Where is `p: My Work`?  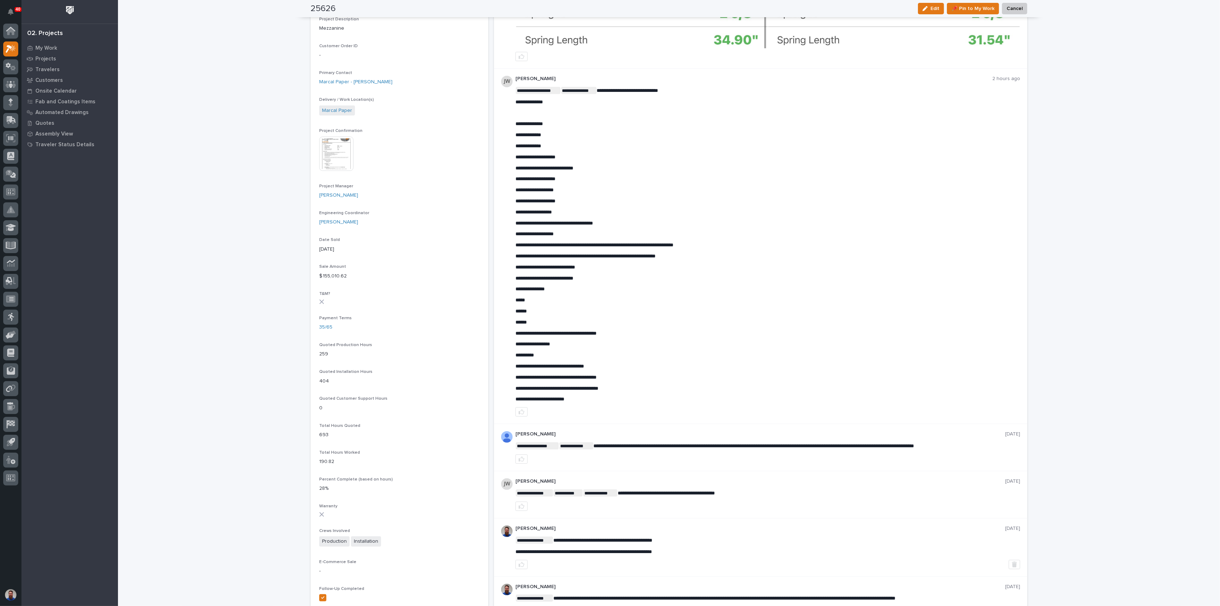
p: My Work is located at coordinates (46, 48).